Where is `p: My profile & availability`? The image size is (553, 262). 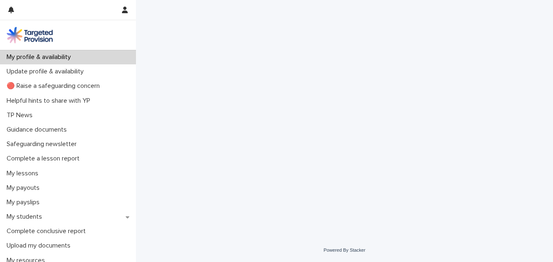 p: My profile & availability is located at coordinates (40, 57).